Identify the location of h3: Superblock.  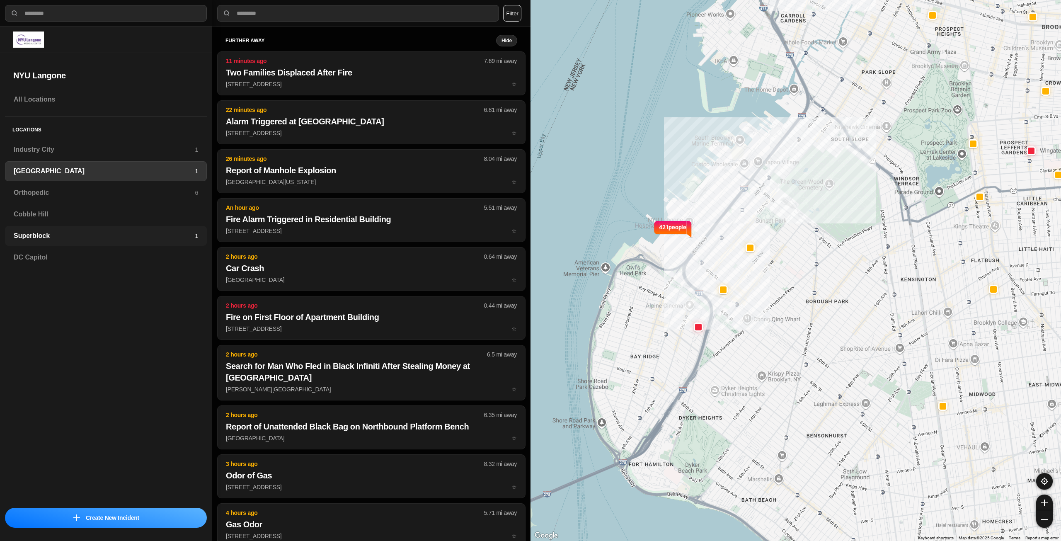
(104, 236).